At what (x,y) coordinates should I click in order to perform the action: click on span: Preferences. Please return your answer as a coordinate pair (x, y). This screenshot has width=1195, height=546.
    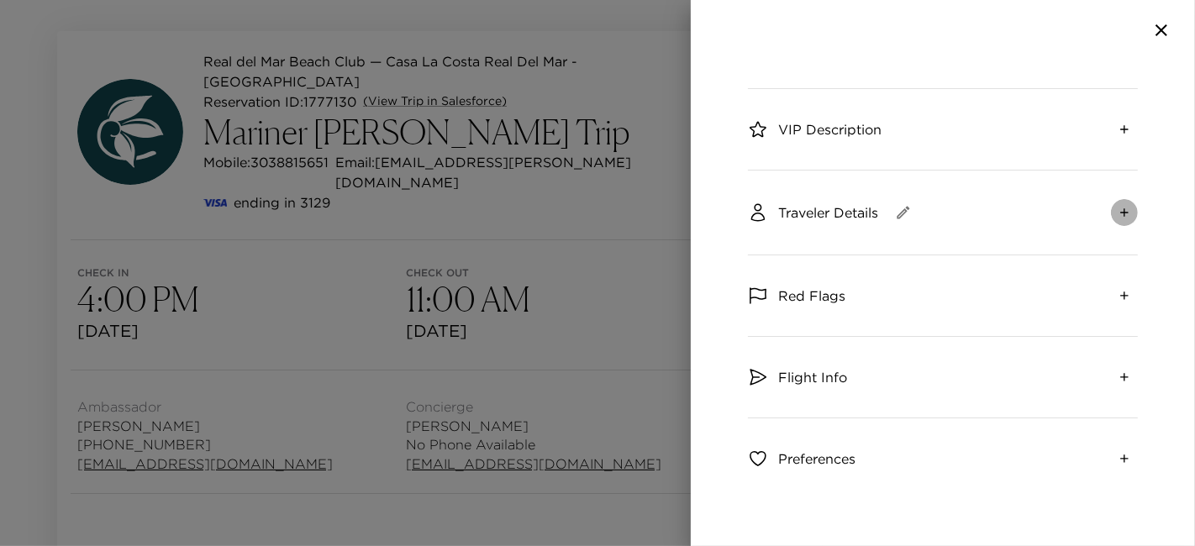
    Looking at the image, I should click on (817, 459).